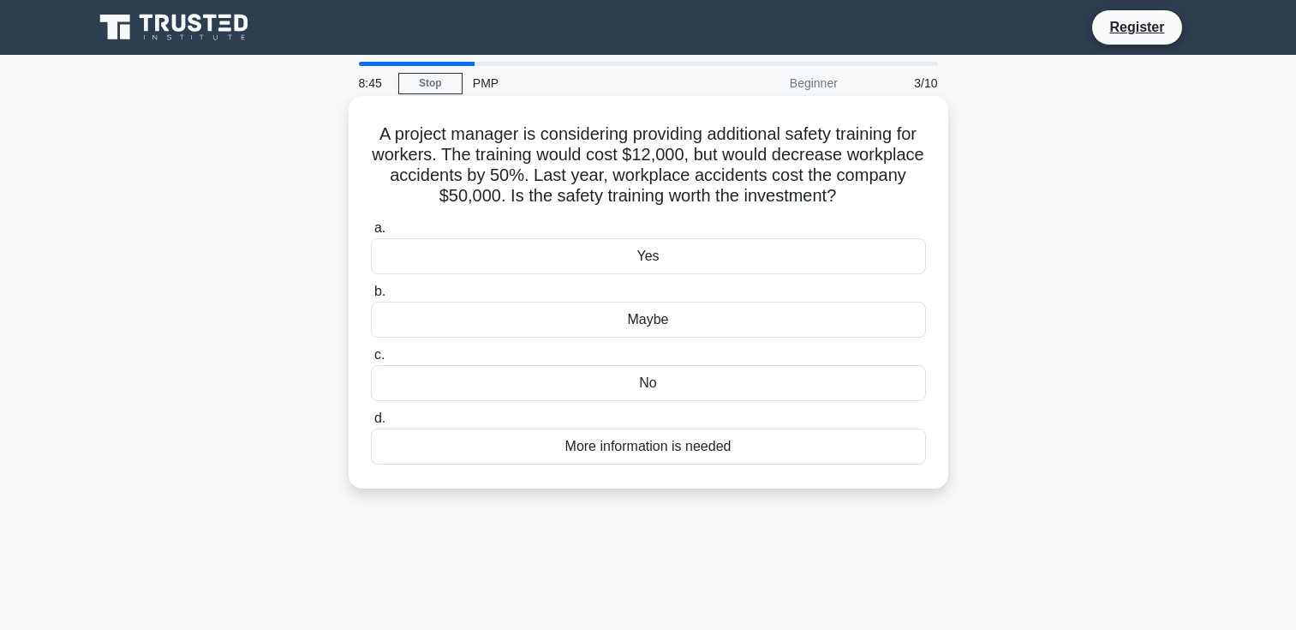  Describe the element at coordinates (648, 256) in the screenshot. I see `div: Yes` at that location.